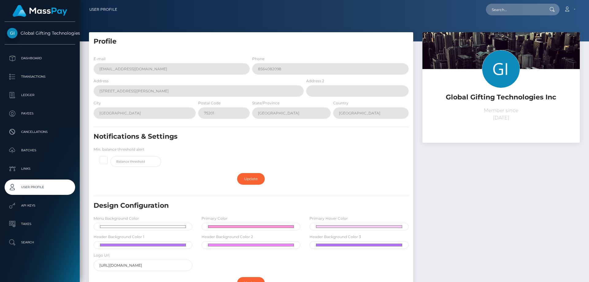 The width and height of the screenshot is (589, 282). Describe the element at coordinates (40, 150) in the screenshot. I see `p: Batches` at that location.